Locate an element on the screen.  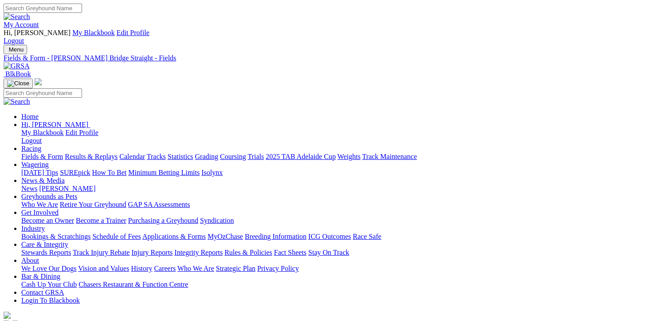
div: Greyhounds as Pets is located at coordinates (344, 205).